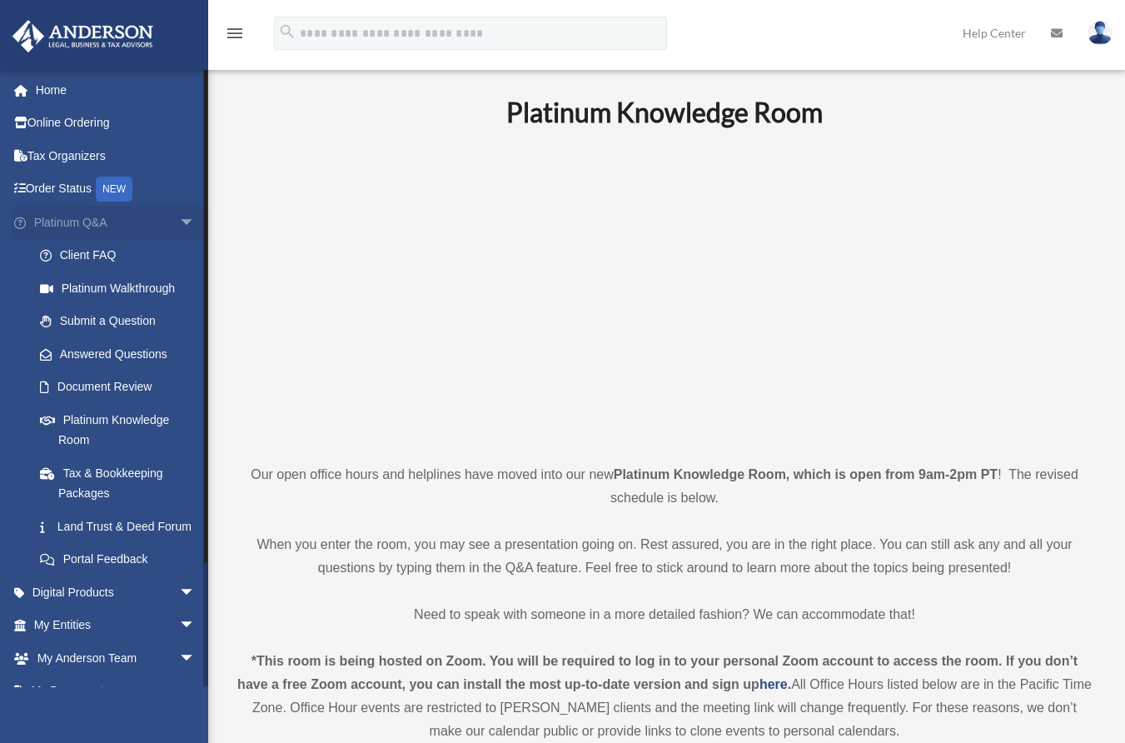 Image resolution: width=1125 pixels, height=743 pixels. Describe the element at coordinates (664, 112) in the screenshot. I see `b: Platinum Knowledge Room` at that location.